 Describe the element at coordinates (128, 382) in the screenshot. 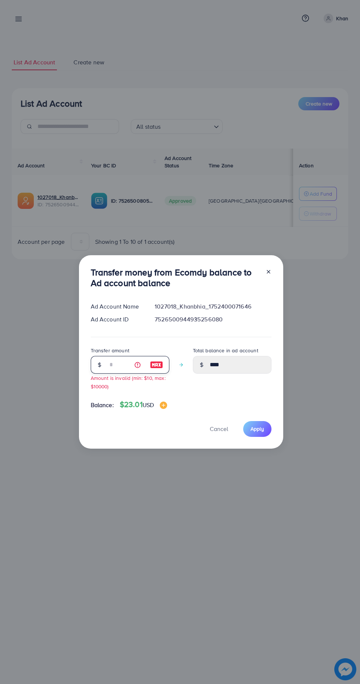

I see `small: Amount is invalid (min: $10, max: $10000)` at that location.